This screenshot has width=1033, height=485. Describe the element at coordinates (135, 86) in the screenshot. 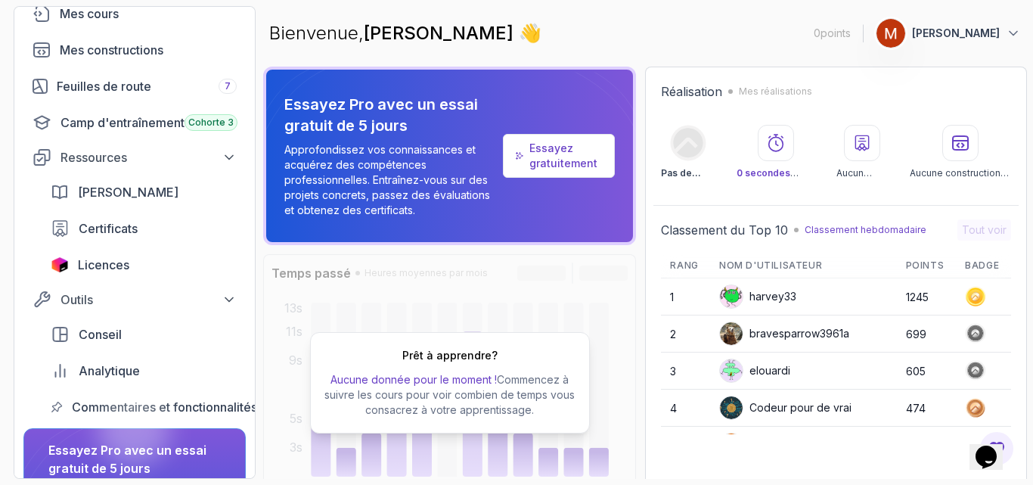

I see `a: feuilles de route` at that location.